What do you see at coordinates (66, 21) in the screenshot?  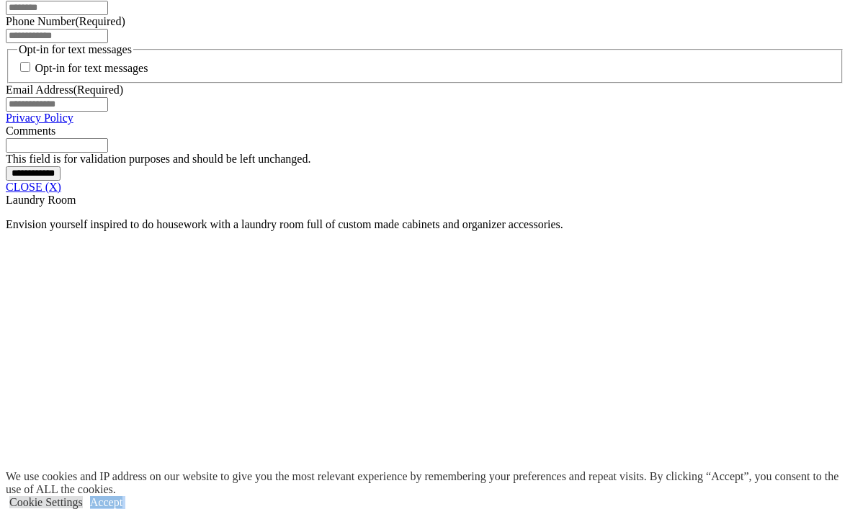 I see `label: Phone Number` at bounding box center [66, 21].